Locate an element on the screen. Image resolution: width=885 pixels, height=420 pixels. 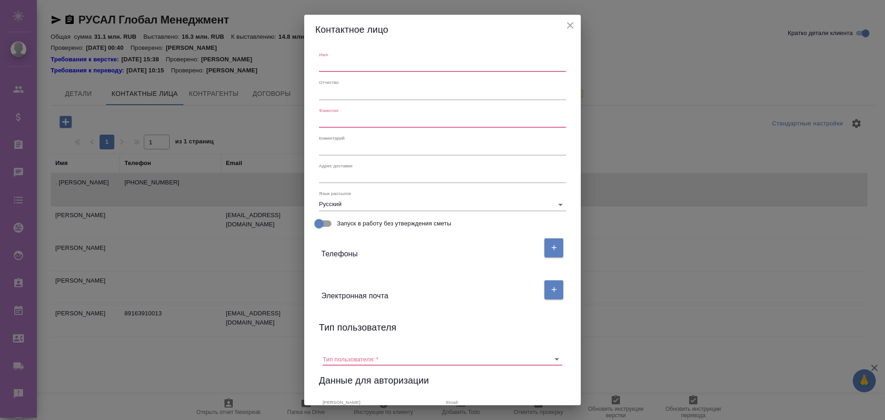
span: Контактное лицо is located at coordinates (352, 29).